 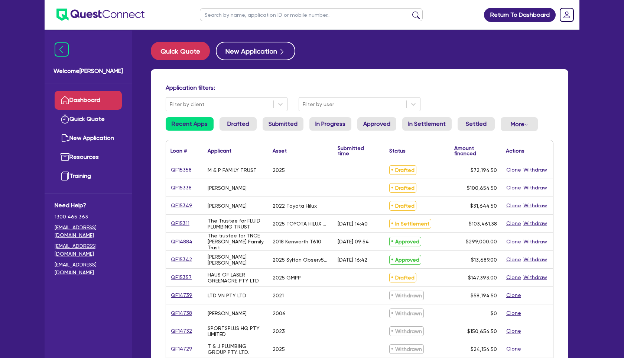 I want to click on img: training, so click(x=65, y=176).